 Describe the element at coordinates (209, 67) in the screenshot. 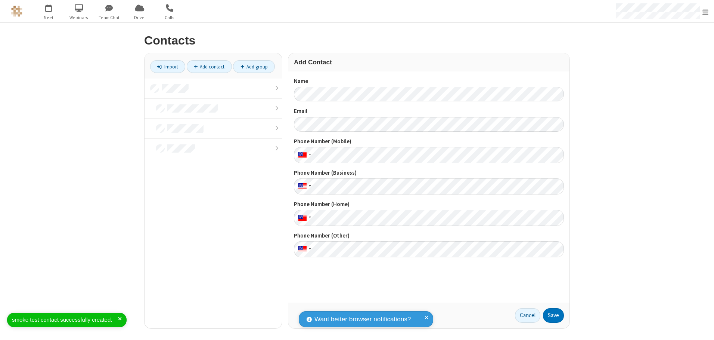

I see `a: Add contact` at that location.